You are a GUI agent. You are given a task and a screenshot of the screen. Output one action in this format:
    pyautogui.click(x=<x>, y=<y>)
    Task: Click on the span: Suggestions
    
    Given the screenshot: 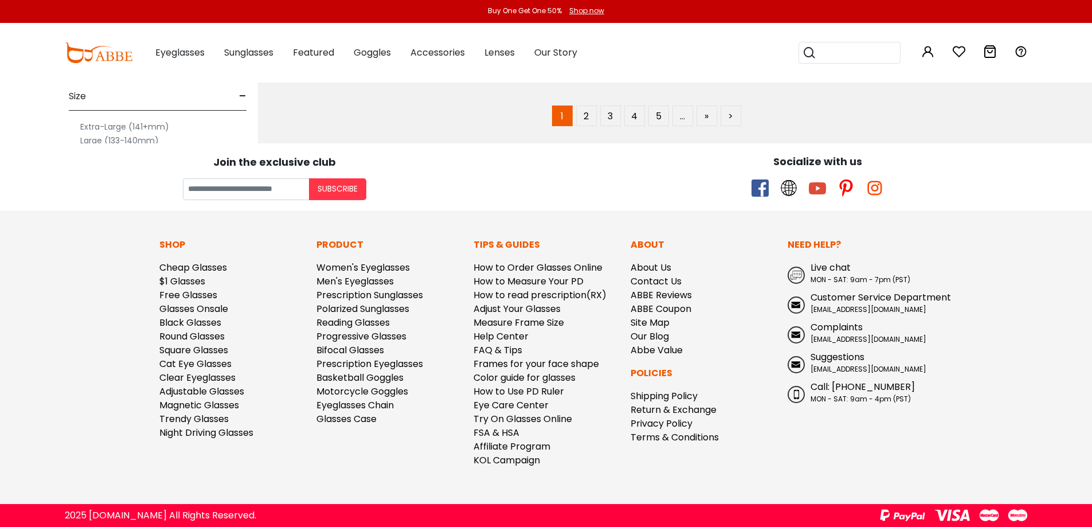 What is the action you would take?
    pyautogui.click(x=838, y=357)
    